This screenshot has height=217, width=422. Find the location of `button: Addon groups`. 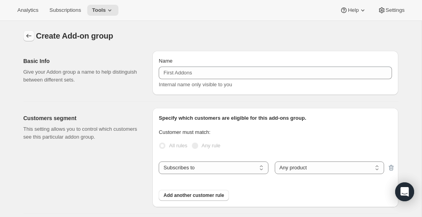

button: Addon groups is located at coordinates (29, 36).